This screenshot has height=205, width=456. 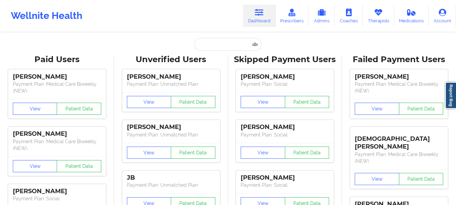 I want to click on a: Coaches, so click(x=349, y=16).